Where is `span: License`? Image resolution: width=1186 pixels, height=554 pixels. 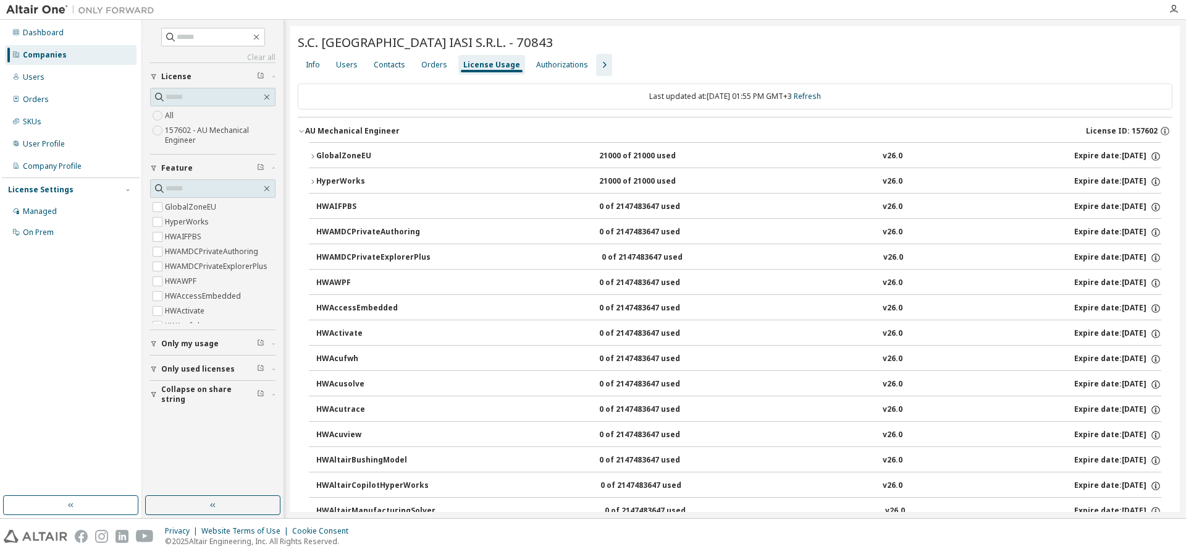 span: License is located at coordinates (176, 77).